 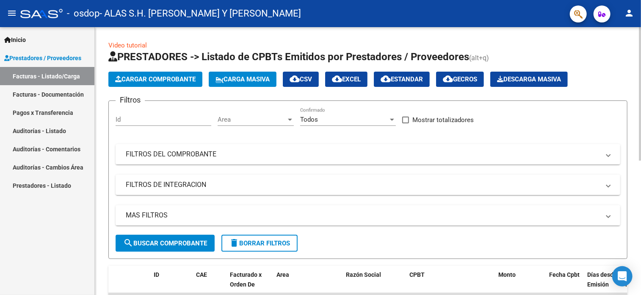 I want to click on button: Cargar Comprobante, so click(x=155, y=79).